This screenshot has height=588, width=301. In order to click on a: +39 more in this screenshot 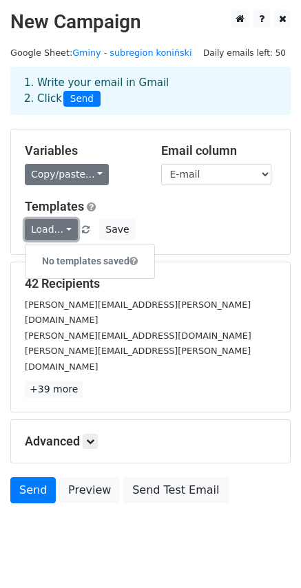, I will do `click(54, 389)`.